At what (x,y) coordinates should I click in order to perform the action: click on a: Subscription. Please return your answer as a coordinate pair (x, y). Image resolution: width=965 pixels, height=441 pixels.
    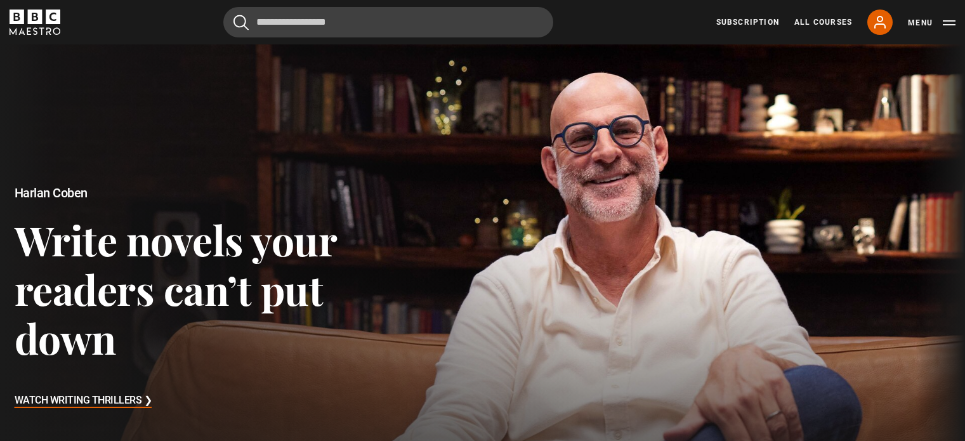
    Looking at the image, I should click on (748, 22).